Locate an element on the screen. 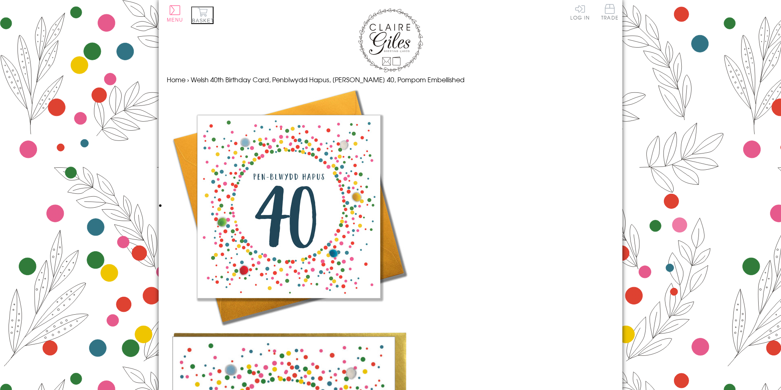 This screenshot has width=781, height=390. button: Basket is located at coordinates (202, 15).